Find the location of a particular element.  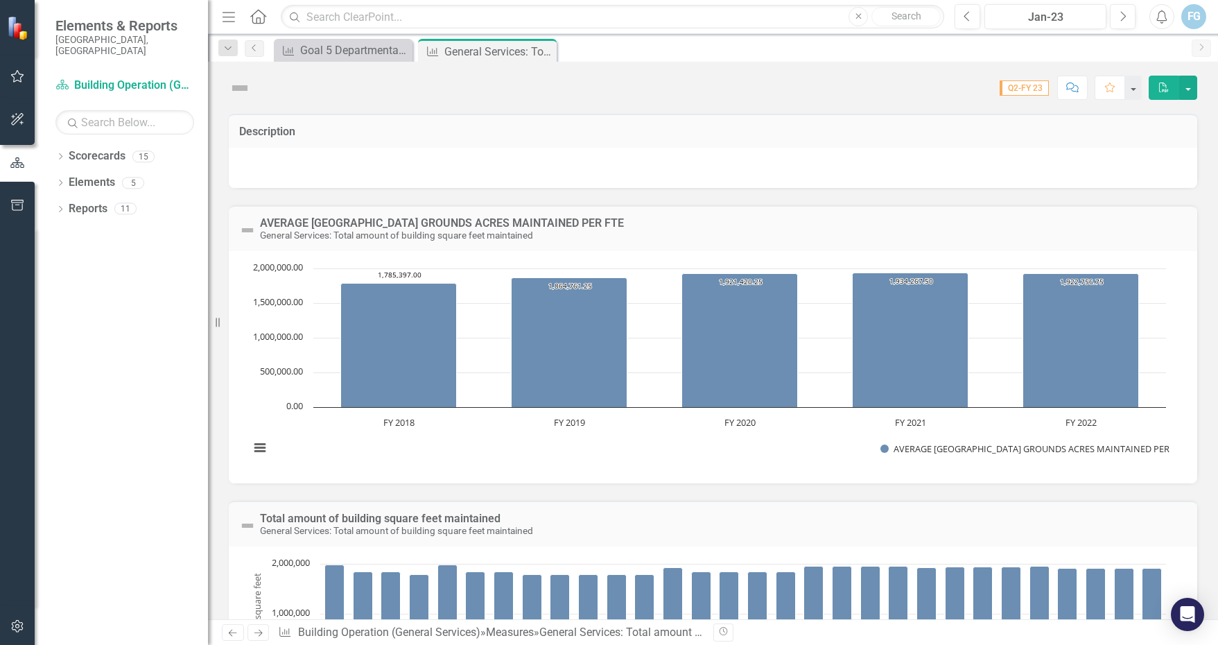

text: FY 2021 is located at coordinates (910, 422).